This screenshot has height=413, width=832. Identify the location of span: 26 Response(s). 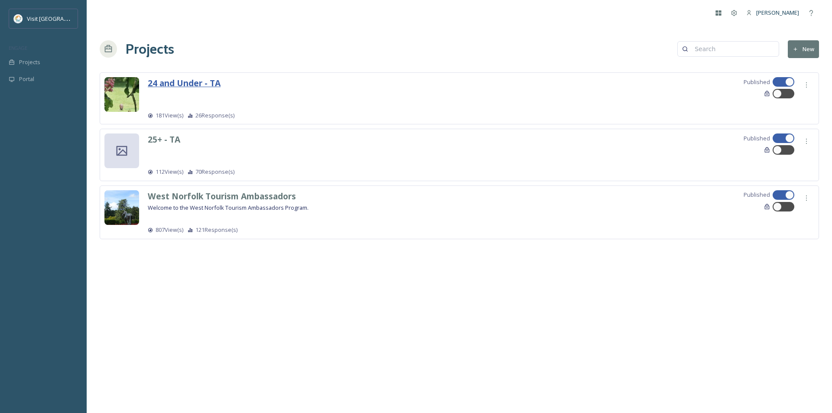
(215, 115).